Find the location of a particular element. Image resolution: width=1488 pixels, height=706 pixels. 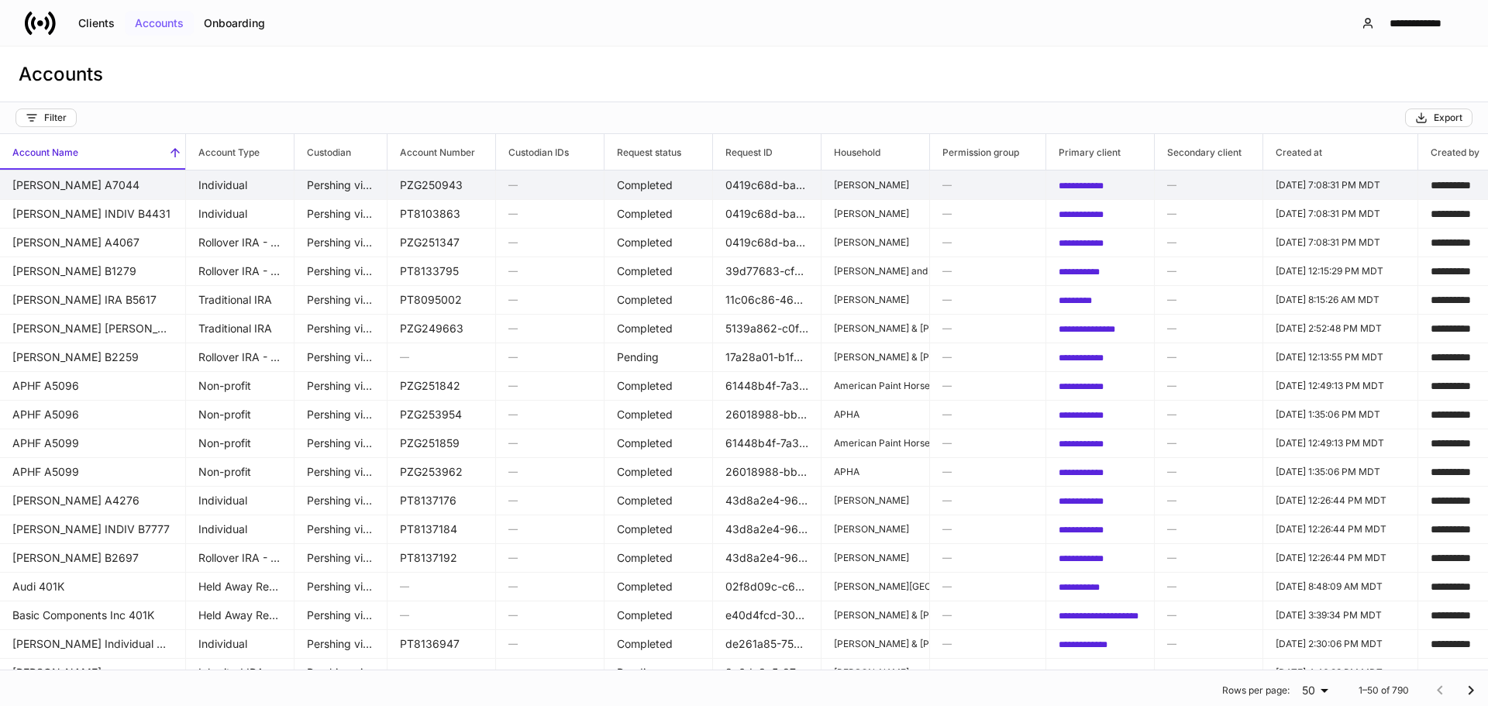

td: 0cef8661-25e5-4513-90b6-9abc512a15c5 is located at coordinates (1100, 673).